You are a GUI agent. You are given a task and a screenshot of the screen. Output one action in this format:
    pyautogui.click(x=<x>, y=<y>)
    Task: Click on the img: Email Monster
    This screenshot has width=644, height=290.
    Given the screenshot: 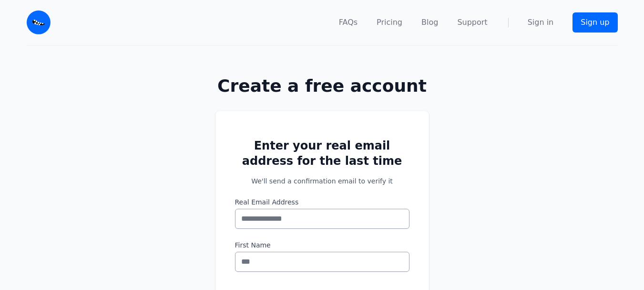 What is the action you would take?
    pyautogui.click(x=39, y=22)
    